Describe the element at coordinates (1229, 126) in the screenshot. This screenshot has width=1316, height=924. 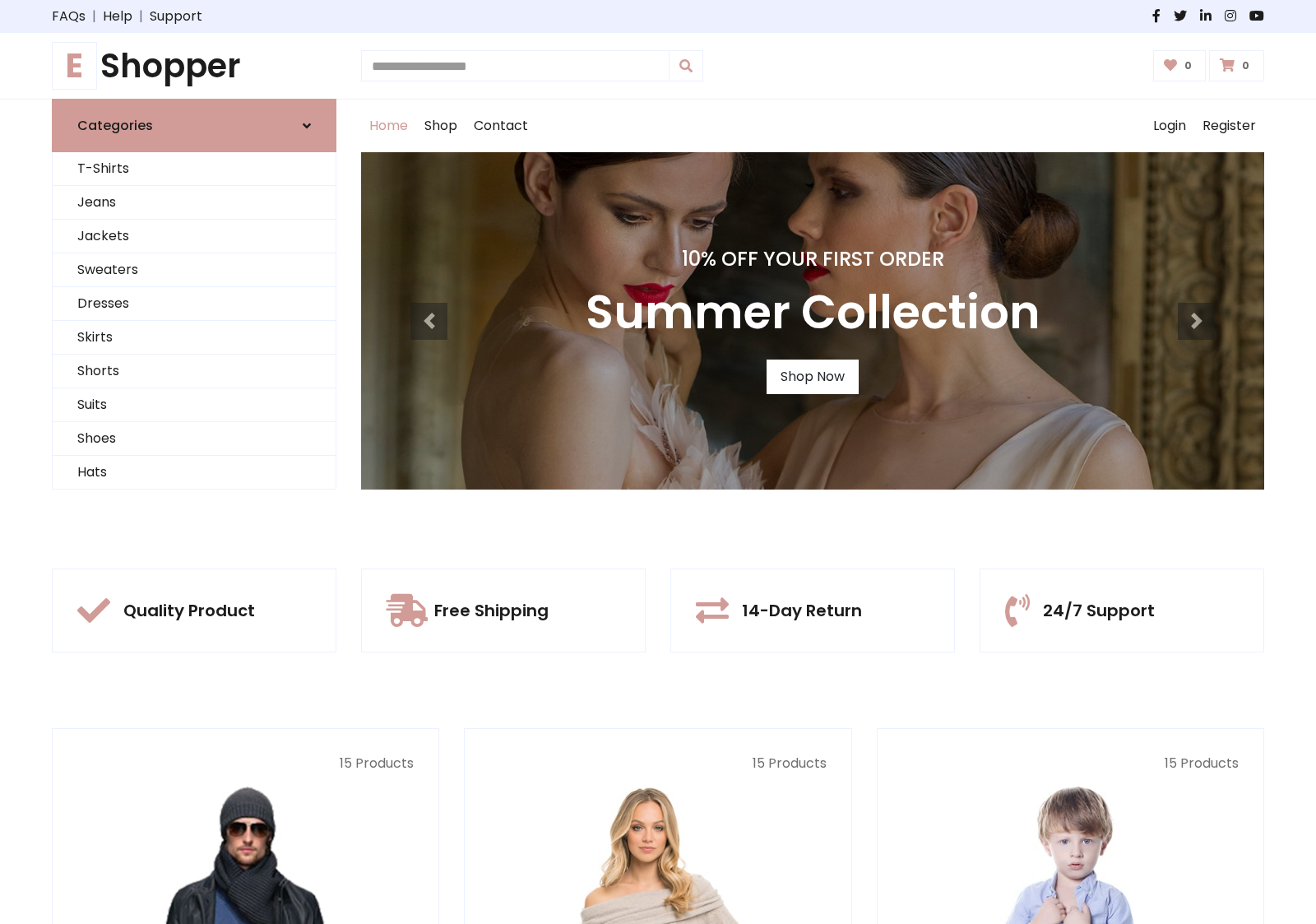
I see `a: Register` at that location.